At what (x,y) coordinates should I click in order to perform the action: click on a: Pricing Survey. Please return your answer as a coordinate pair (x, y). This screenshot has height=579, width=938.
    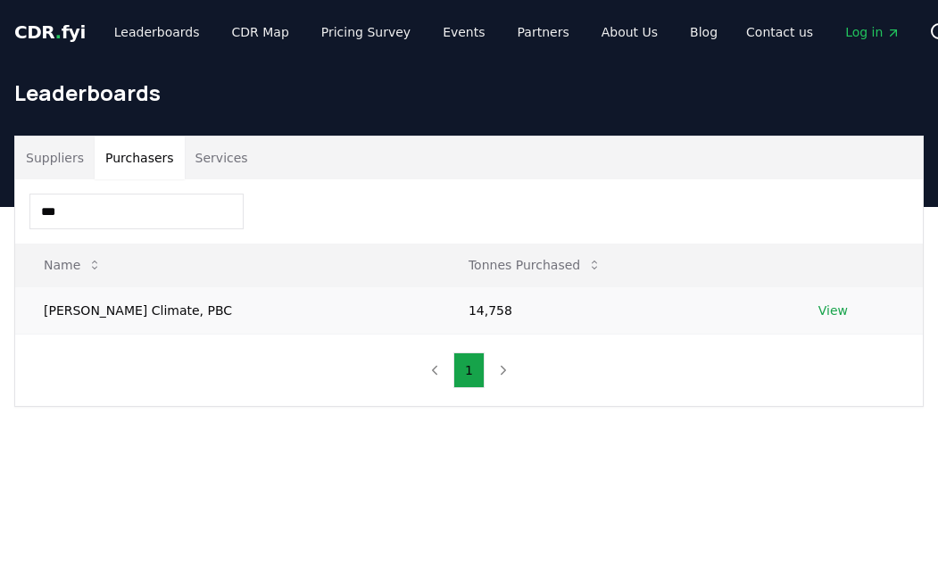
    Looking at the image, I should click on (366, 32).